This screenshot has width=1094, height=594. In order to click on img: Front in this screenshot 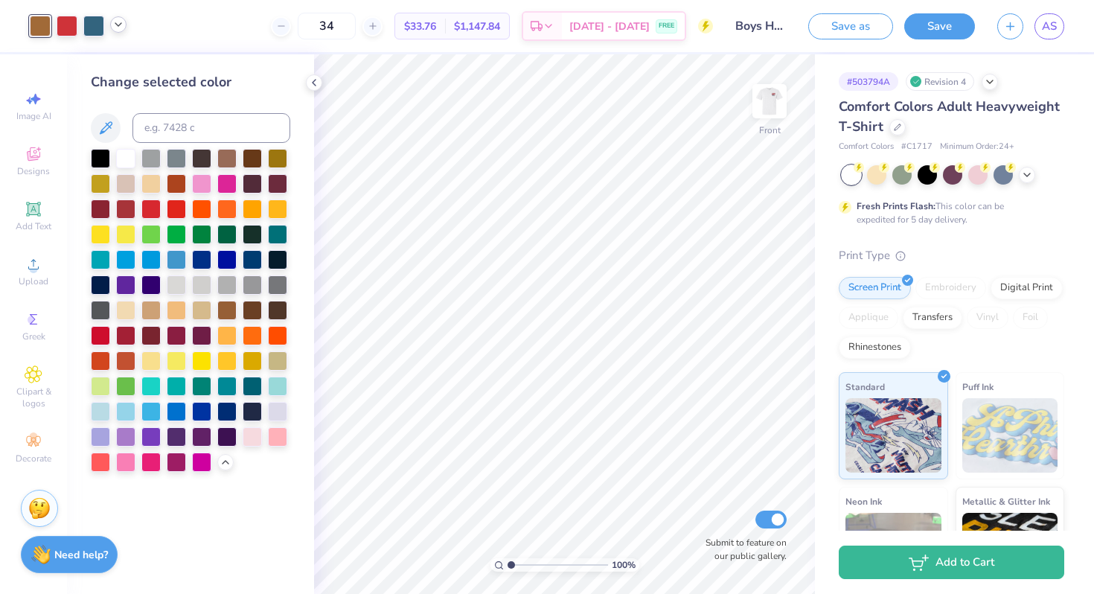, I will do `click(770, 101)`.